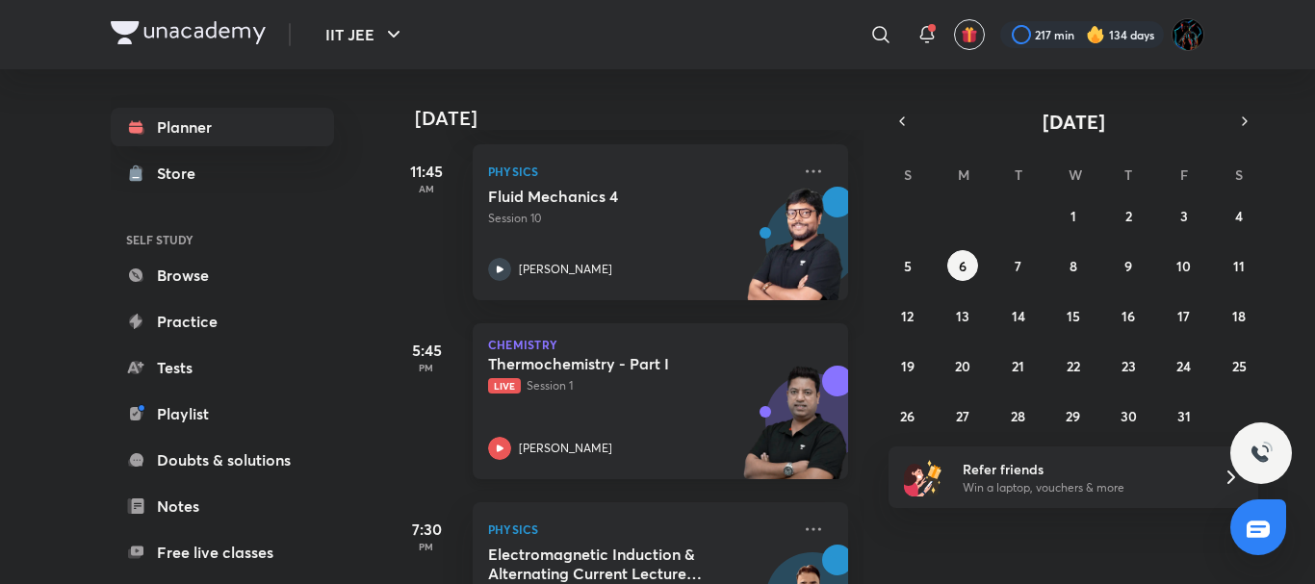 This screenshot has width=1315, height=584. What do you see at coordinates (1017, 416) in the screenshot?
I see `abbr: October 28, 2025` at bounding box center [1017, 416].